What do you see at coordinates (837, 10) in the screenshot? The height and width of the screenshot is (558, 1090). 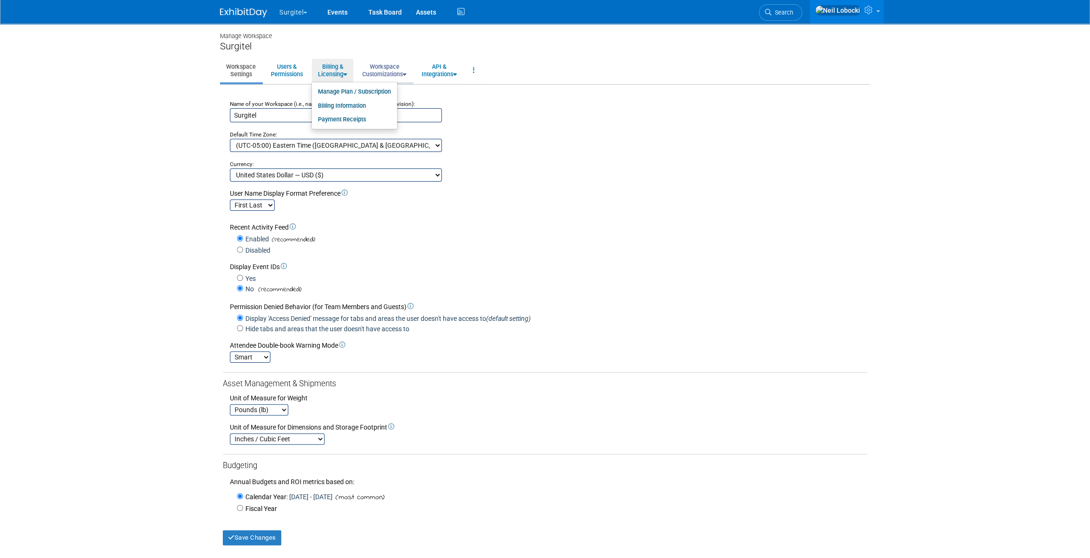 I see `img: Neil Lobocki` at bounding box center [837, 10].